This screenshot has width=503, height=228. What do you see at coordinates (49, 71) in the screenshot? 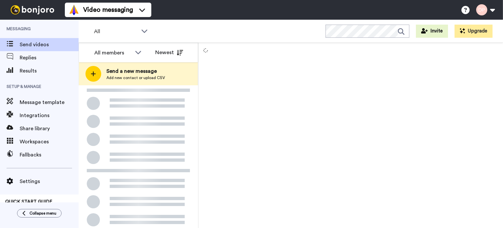
I see `span: Results` at bounding box center [49, 71].